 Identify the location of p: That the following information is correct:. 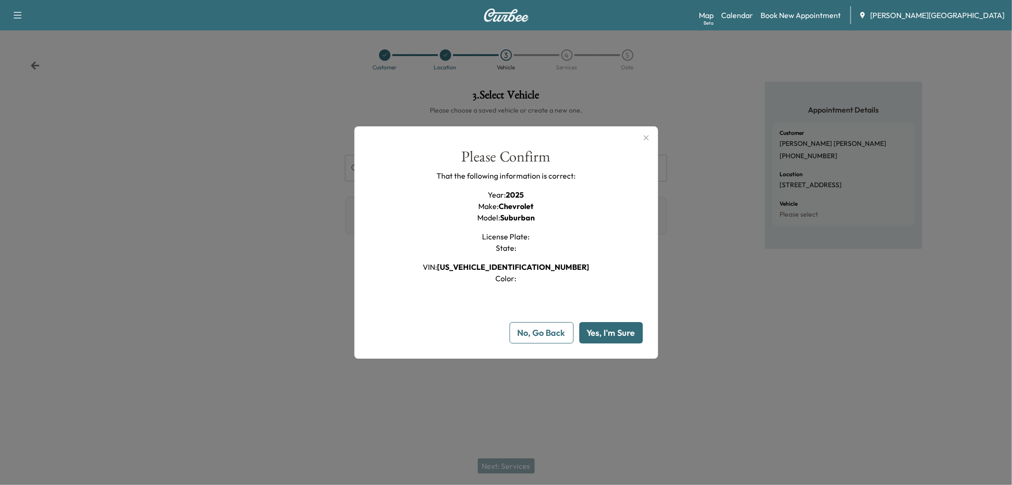
(506, 176).